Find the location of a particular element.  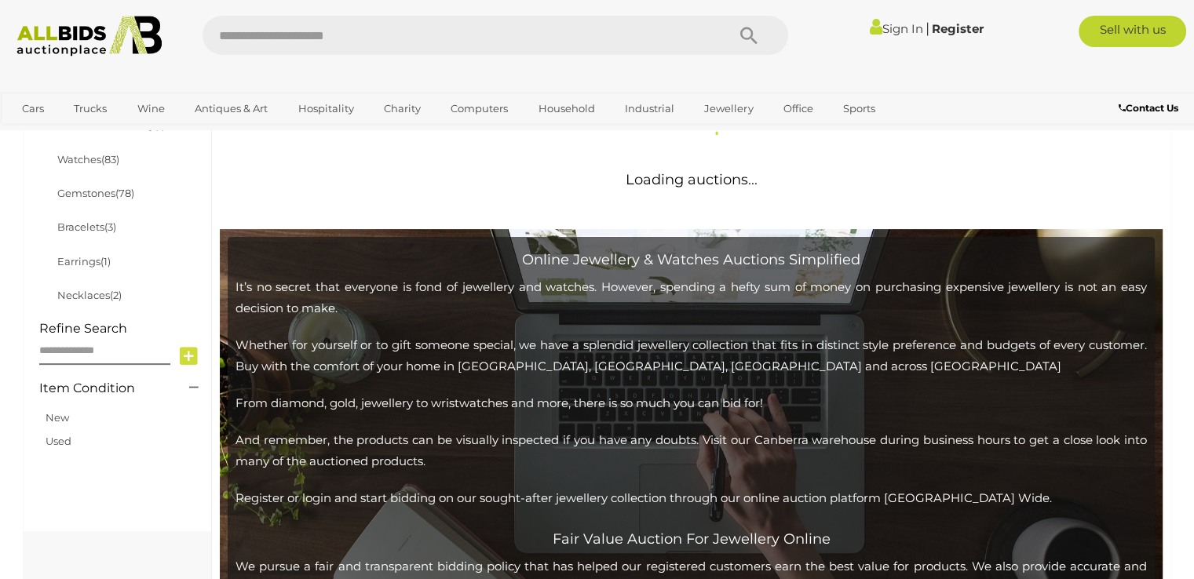

a: Bracelets(3) is located at coordinates (86, 227).